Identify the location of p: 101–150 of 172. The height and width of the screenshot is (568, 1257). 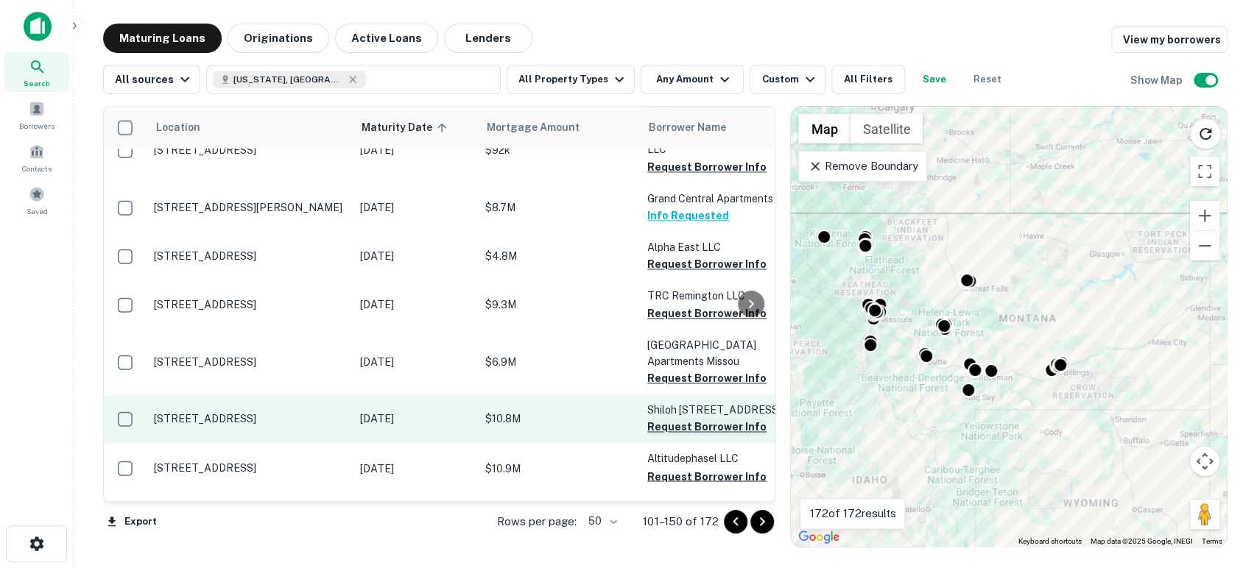
(680, 522).